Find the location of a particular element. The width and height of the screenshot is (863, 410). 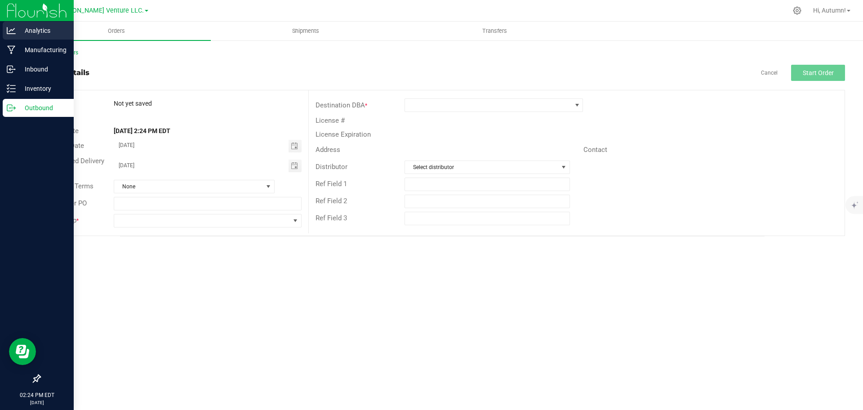

span: Shipments is located at coordinates (306, 31).